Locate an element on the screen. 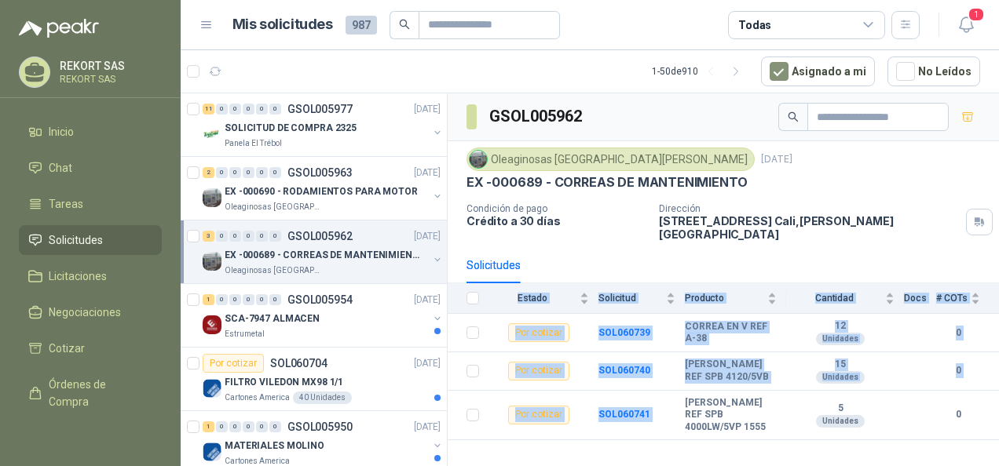  p: Cartones America is located at coordinates (257, 398).